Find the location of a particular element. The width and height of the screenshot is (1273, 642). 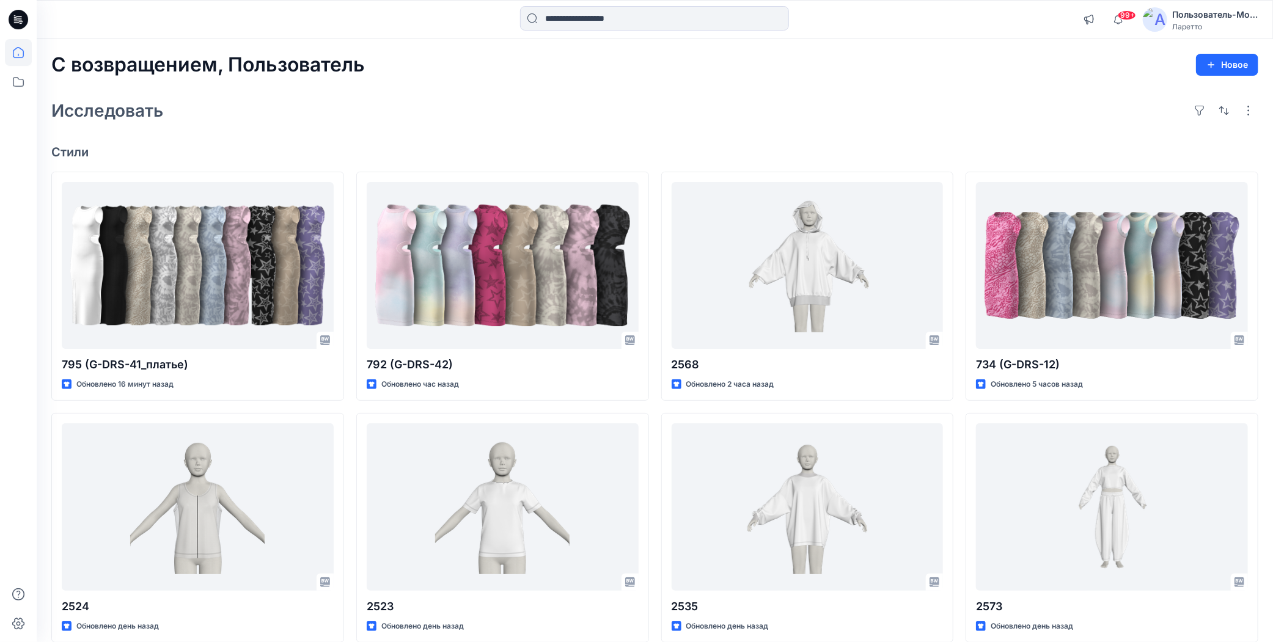

p: 2573 is located at coordinates (1112, 607).